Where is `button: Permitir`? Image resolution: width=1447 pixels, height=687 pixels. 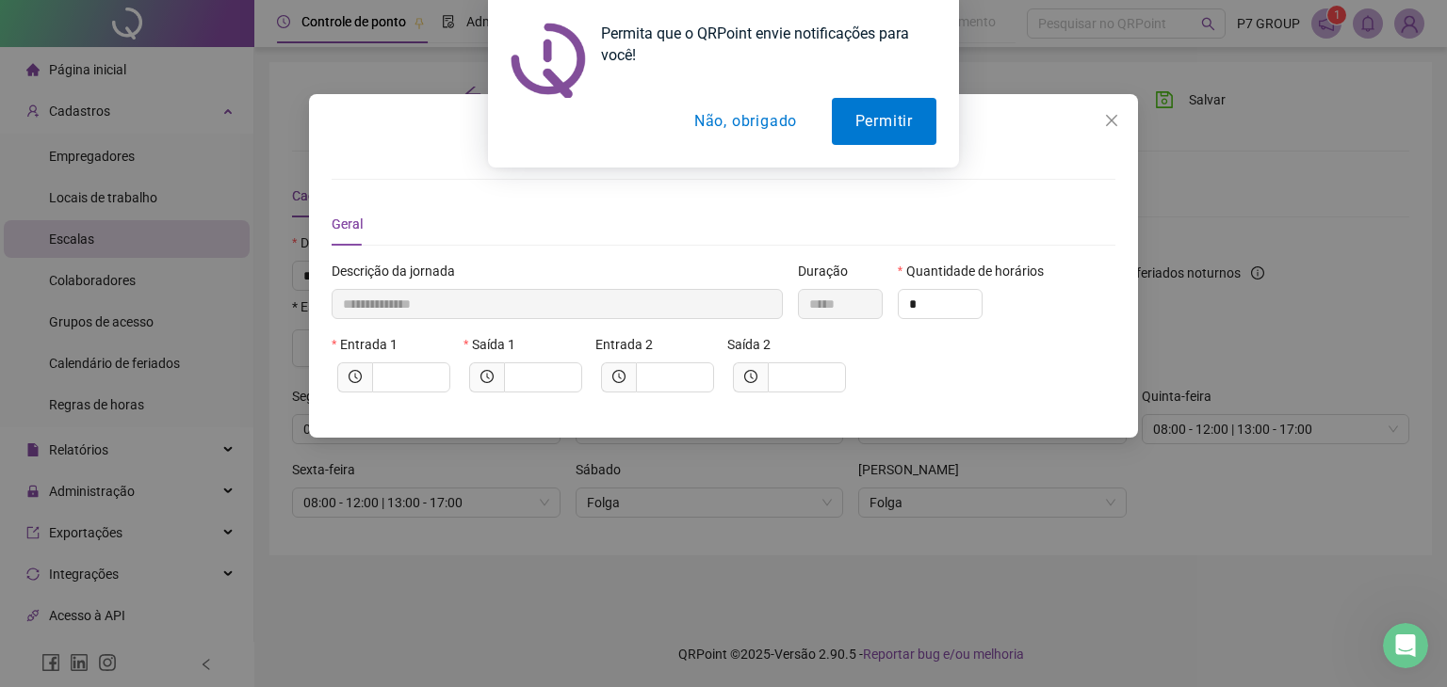 button: Permitir is located at coordinates (883, 121).